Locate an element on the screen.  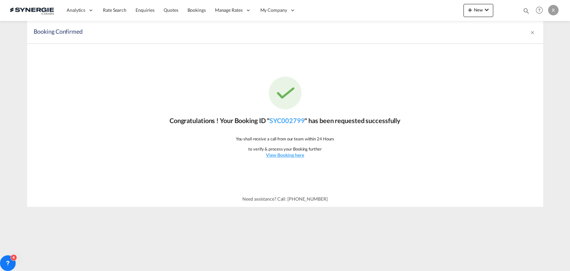
img: 1f56c880d42311ef80fc7dca854c8e59.png is located at coordinates (32, 10).